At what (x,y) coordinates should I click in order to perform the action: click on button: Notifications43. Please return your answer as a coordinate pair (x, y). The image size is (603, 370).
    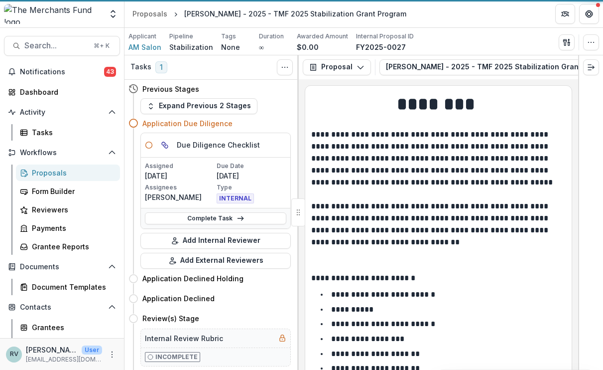
    Looking at the image, I should click on (62, 72).